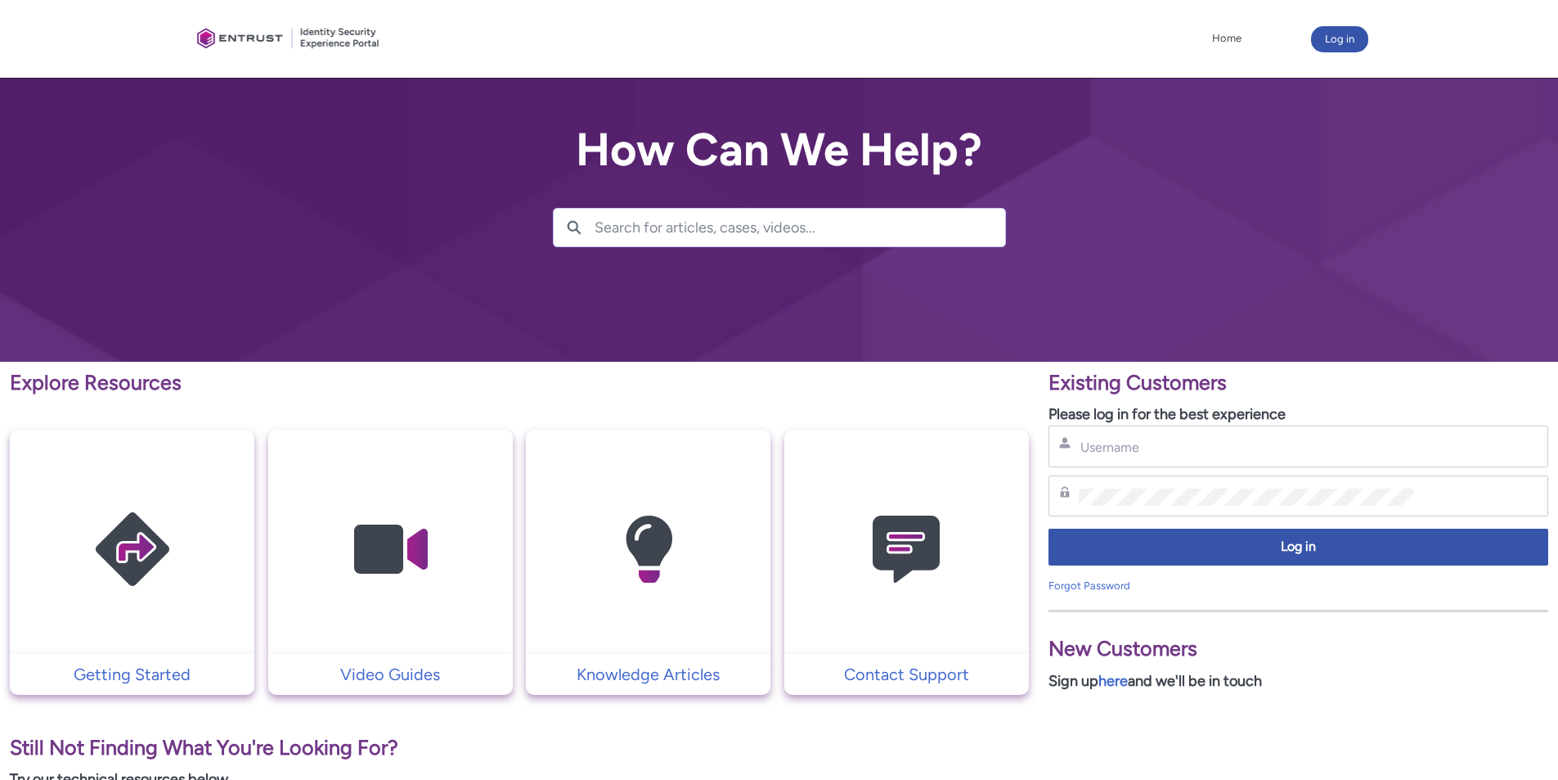 This screenshot has height=780, width=1558. I want to click on a: Knowledge Articles, so click(648, 674).